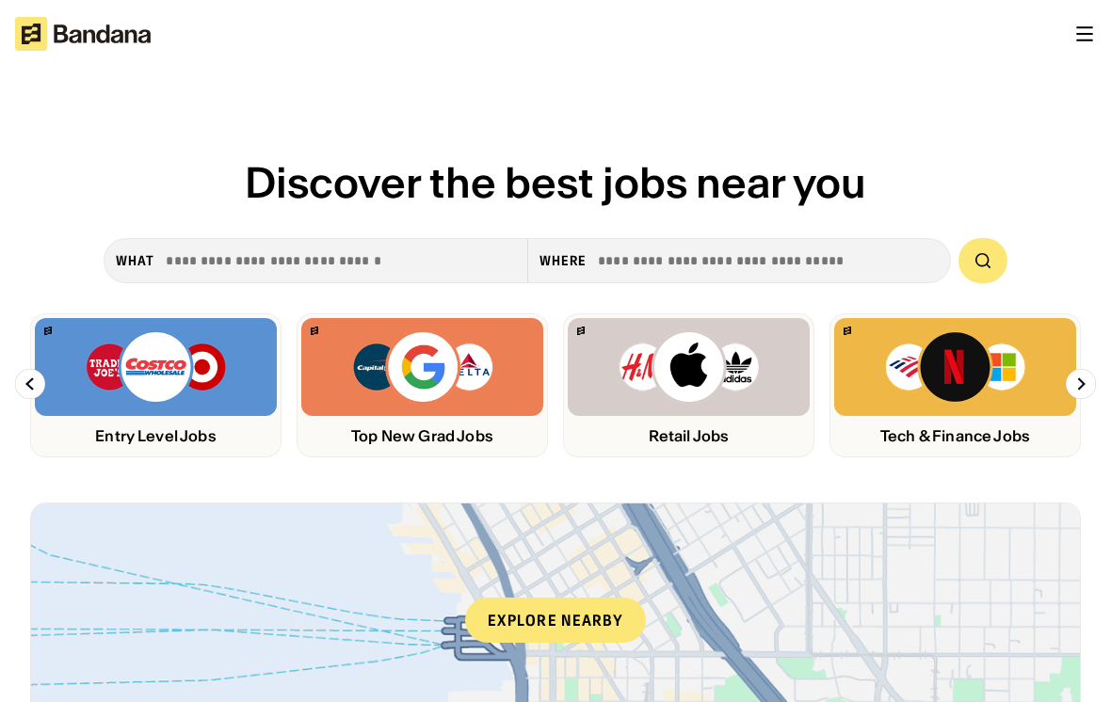 Image resolution: width=1111 pixels, height=702 pixels. Describe the element at coordinates (563, 261) in the screenshot. I see `div: Where` at that location.